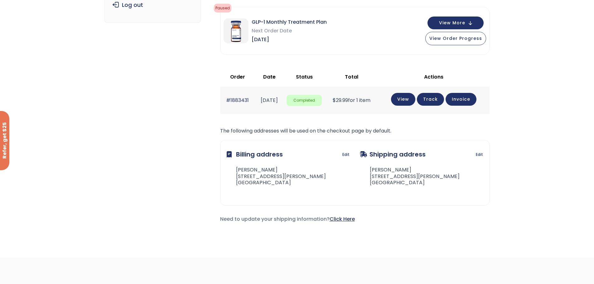 The height and width of the screenshot is (284, 594). Describe the element at coordinates (403, 99) in the screenshot. I see `a: View` at that location.